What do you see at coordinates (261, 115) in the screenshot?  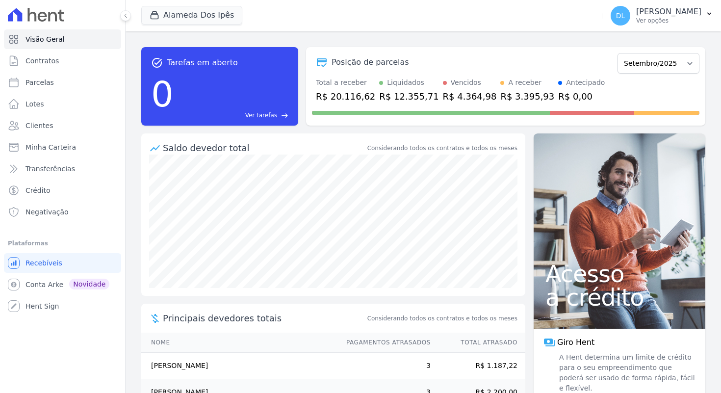 I see `span: Ver tarefas` at bounding box center [261, 115].